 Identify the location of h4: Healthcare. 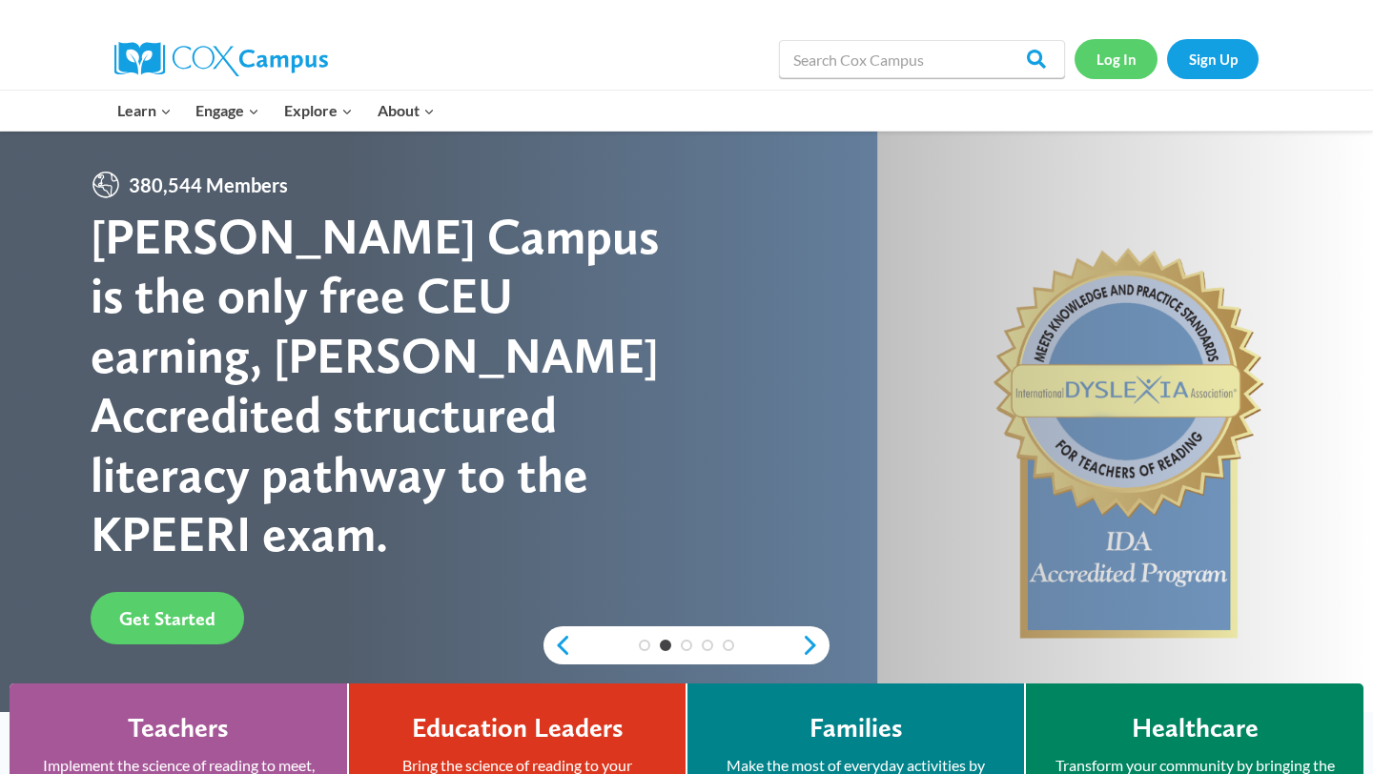
(1195, 728).